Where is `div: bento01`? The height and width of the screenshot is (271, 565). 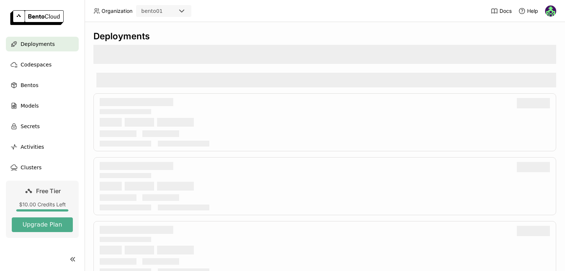
div: bento01 is located at coordinates (152, 11).